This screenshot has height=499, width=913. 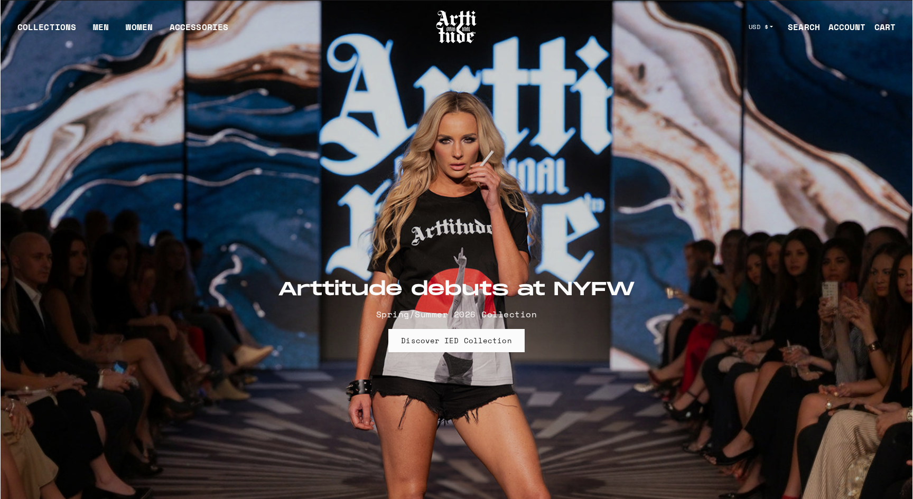 What do you see at coordinates (456, 341) in the screenshot?
I see `a: Discover IED Collection` at bounding box center [456, 341].